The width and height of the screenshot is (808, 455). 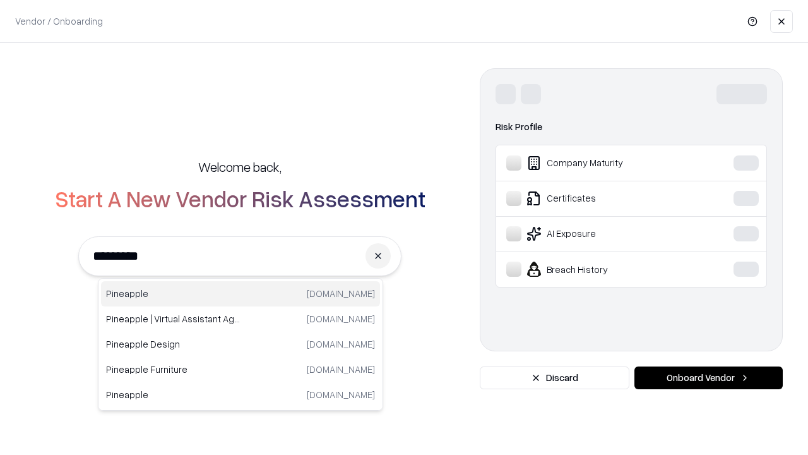 I want to click on div: Suggestions, so click(x=241, y=344).